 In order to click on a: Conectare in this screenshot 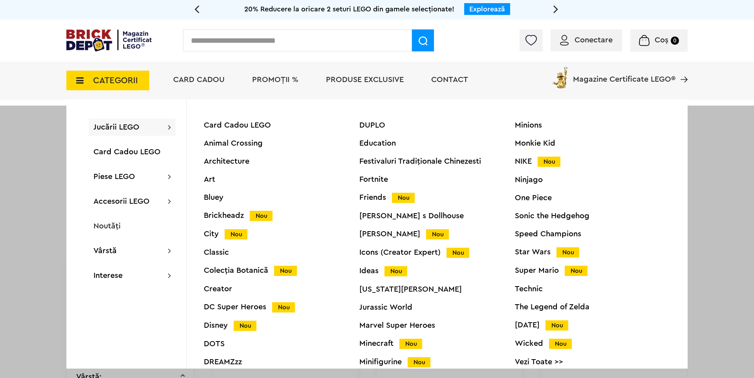, I will do `click(586, 40)`.